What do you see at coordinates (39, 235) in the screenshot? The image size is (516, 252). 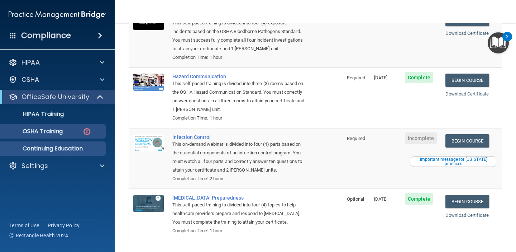 I see `span: Ⓒ Rectangle Health 2024` at bounding box center [39, 235].